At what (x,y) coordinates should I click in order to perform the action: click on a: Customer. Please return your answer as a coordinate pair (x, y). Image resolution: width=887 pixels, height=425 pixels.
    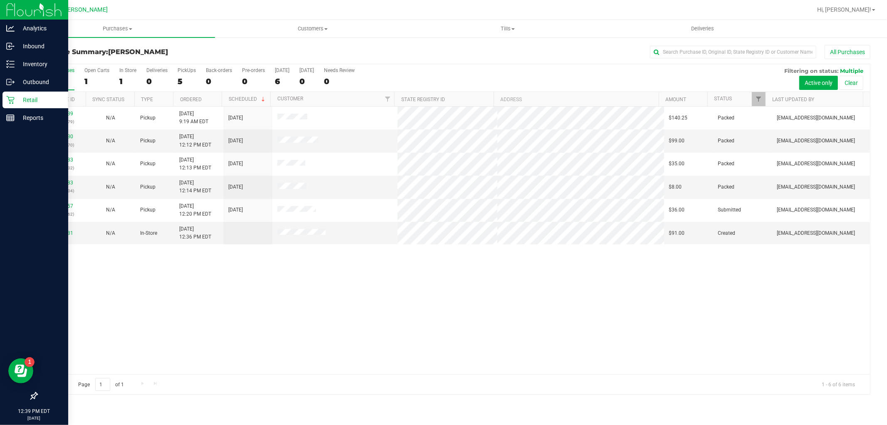
    Looking at the image, I should click on (290, 99).